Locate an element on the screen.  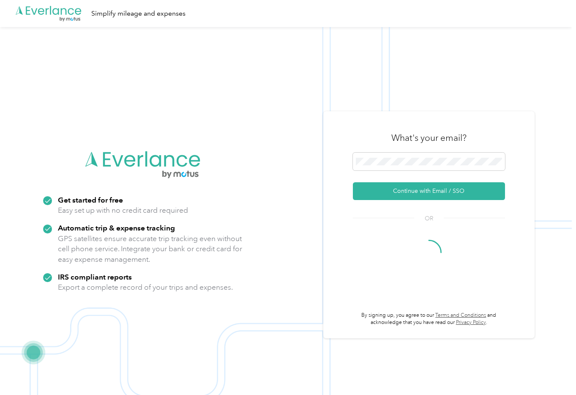
p: By signing up, you agree to our and acknowledge that you have read our . is located at coordinates (429, 319).